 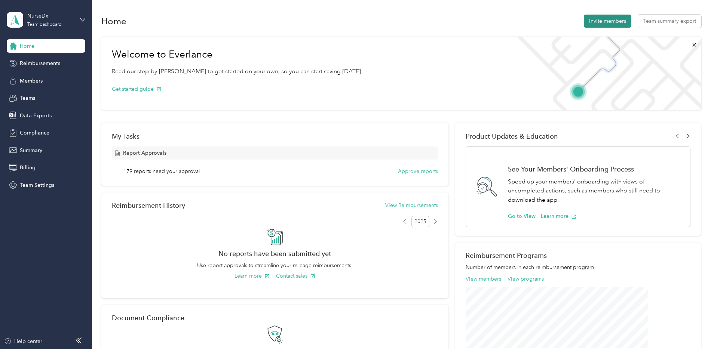 What do you see at coordinates (275, 265) in the screenshot?
I see `p: Use report approvals to streamline your mileage reimbursements.` at bounding box center [275, 265].